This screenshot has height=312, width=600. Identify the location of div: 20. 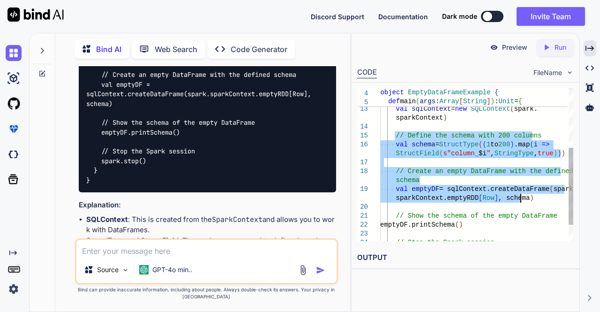
(362, 207).